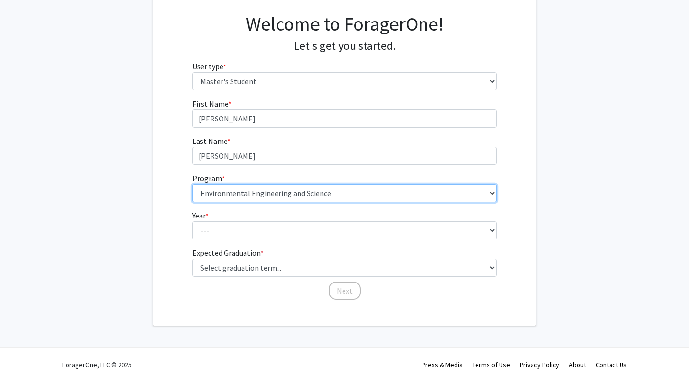 This screenshot has width=689, height=381. Describe the element at coordinates (210, 141) in the screenshot. I see `span: Last Name` at that location.